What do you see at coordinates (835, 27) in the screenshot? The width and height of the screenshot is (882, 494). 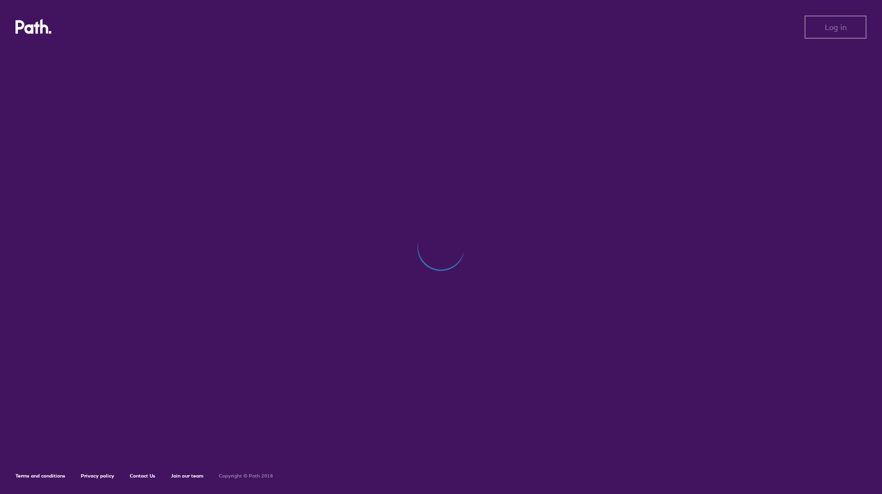 I see `span: Log in` at bounding box center [835, 27].